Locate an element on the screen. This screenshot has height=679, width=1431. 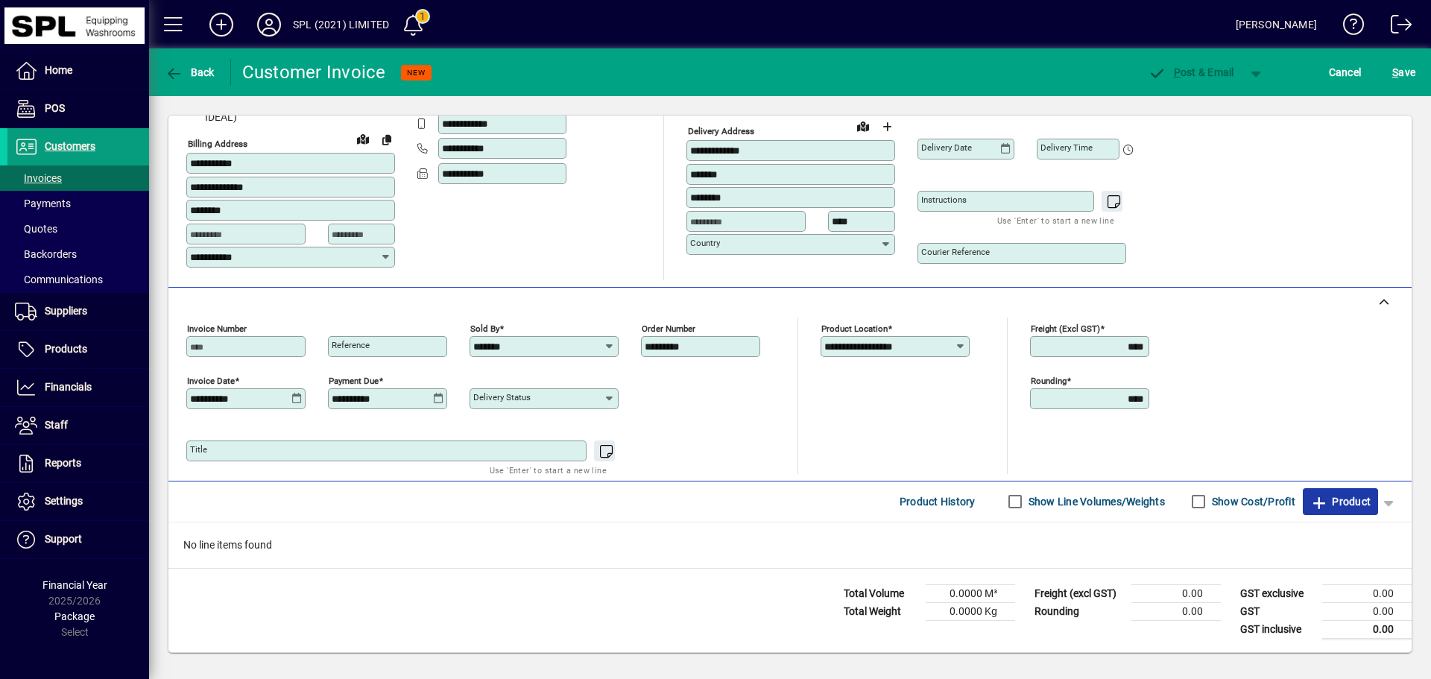
span: Financials is located at coordinates (68, 387).